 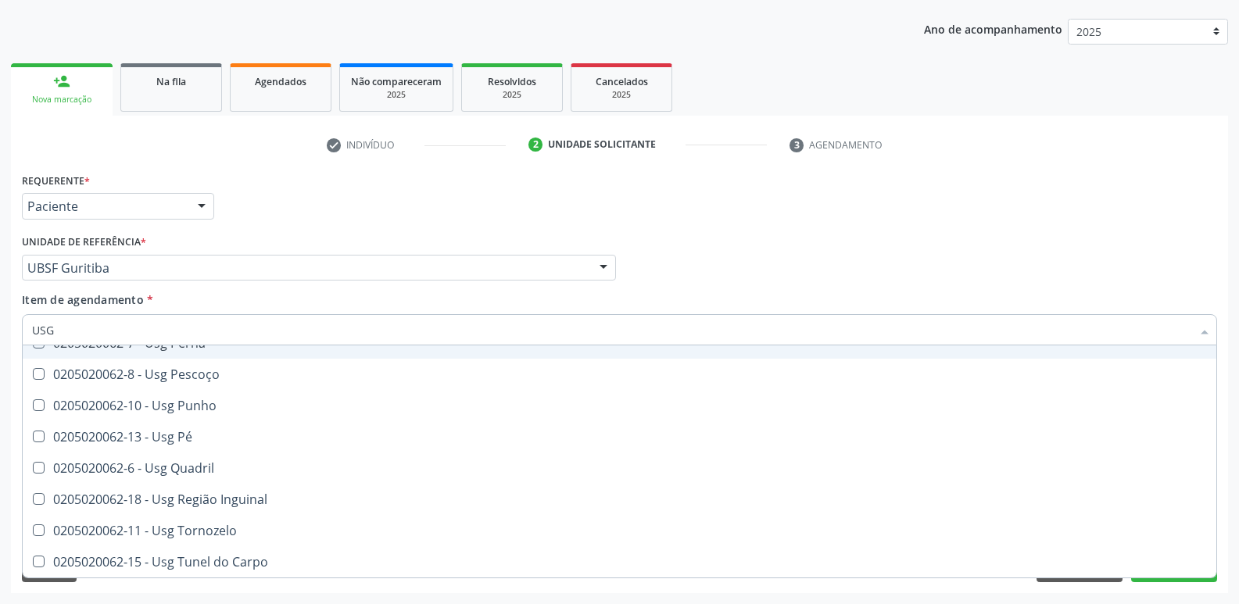 What do you see at coordinates (993, 28) in the screenshot?
I see `p: Ano de acompanhamento` at bounding box center [993, 28].